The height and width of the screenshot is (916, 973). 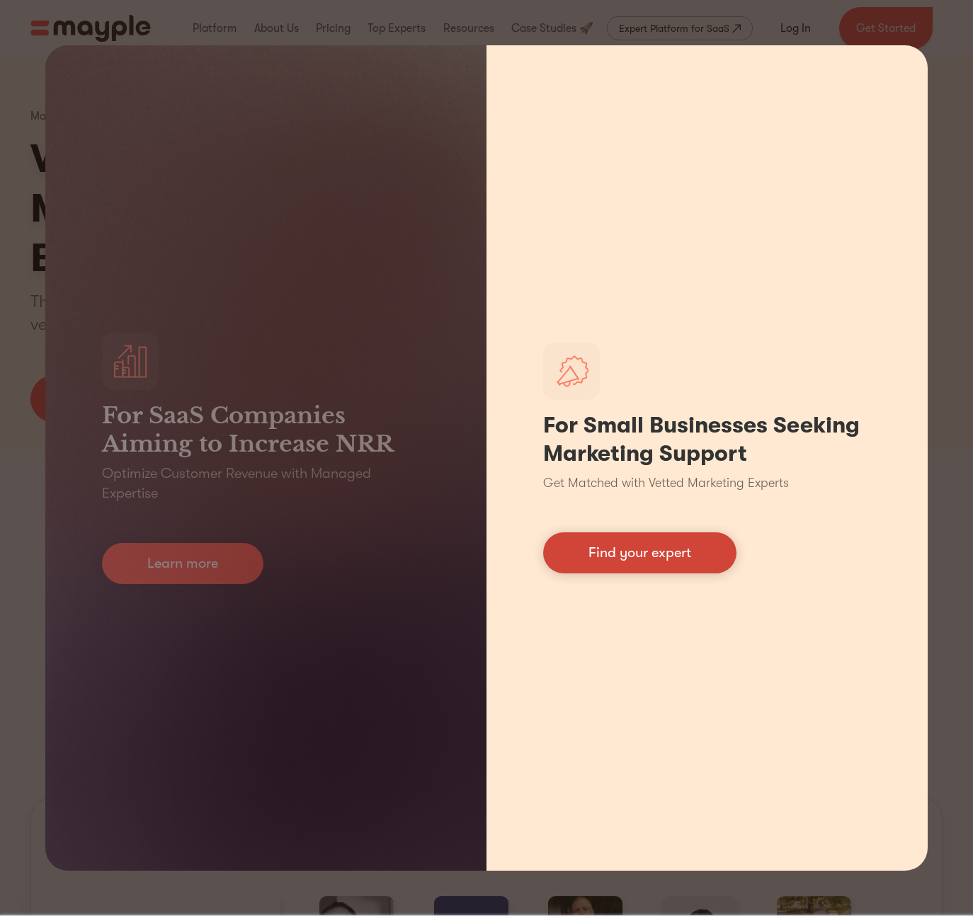 What do you see at coordinates (183, 563) in the screenshot?
I see `a: Learn more` at bounding box center [183, 563].